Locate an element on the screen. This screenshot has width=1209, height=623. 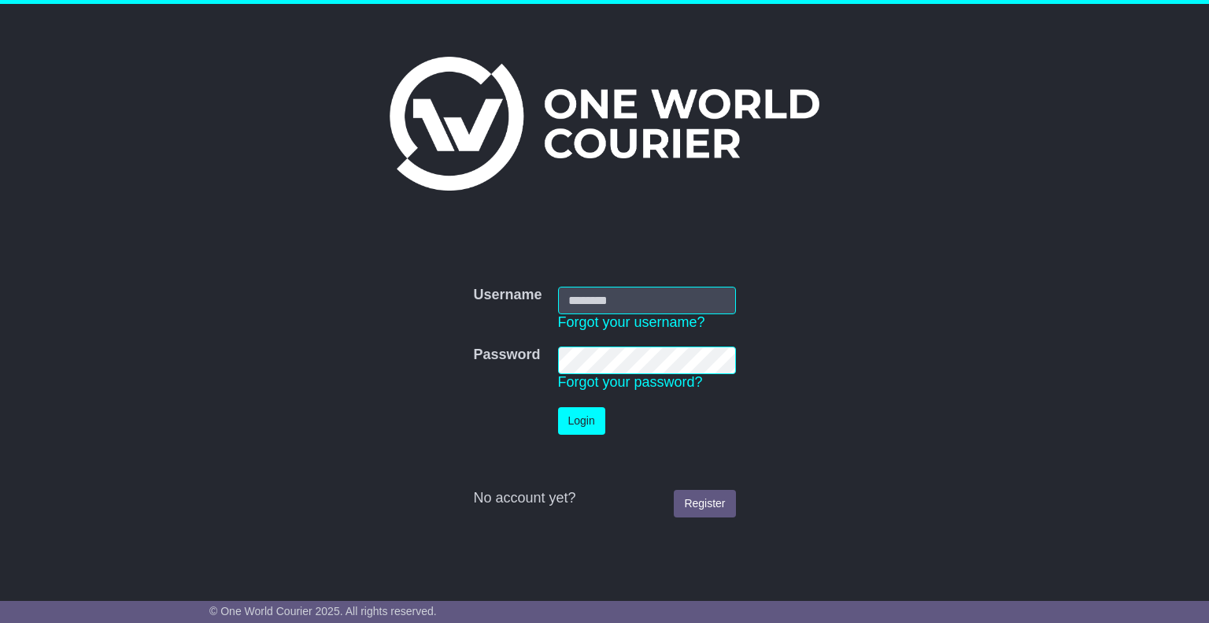
label: Username is located at coordinates (507, 295).